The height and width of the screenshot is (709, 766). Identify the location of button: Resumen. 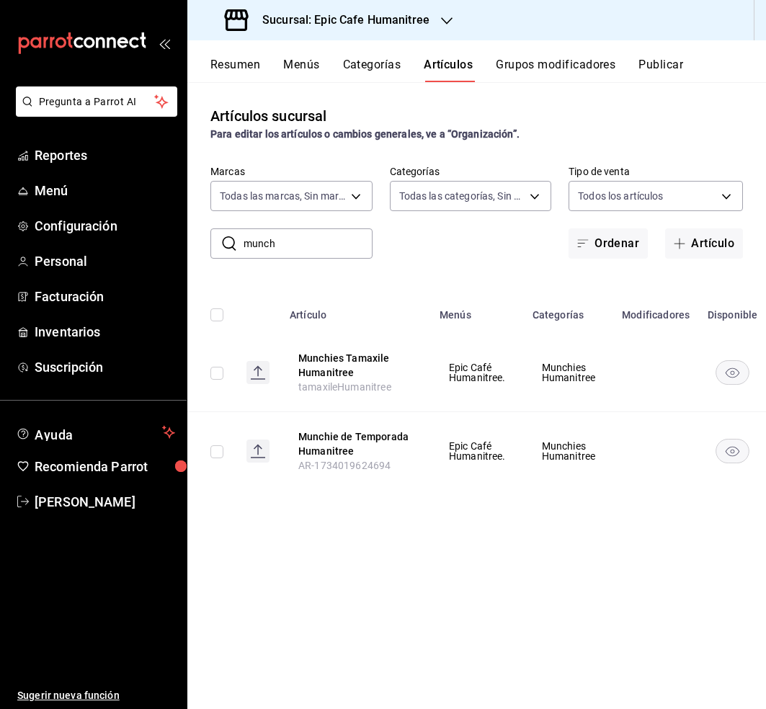
(235, 70).